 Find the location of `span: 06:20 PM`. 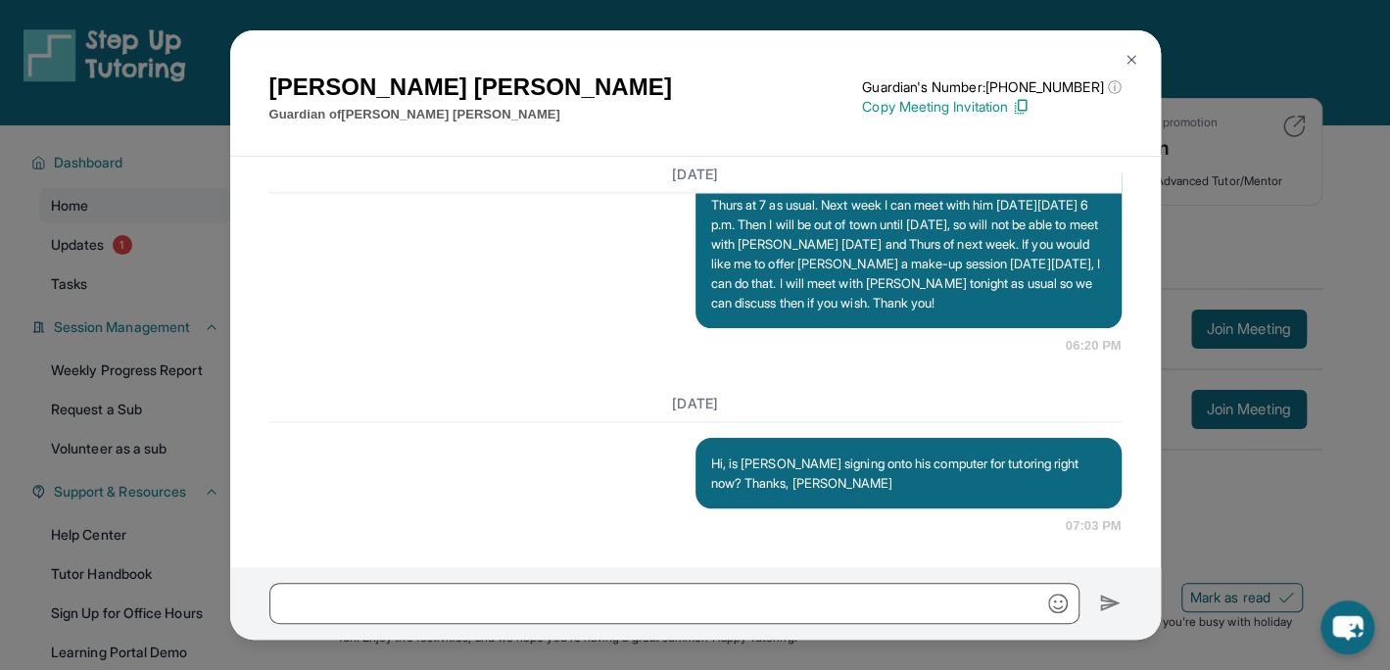

span: 06:20 PM is located at coordinates (1093, 346).